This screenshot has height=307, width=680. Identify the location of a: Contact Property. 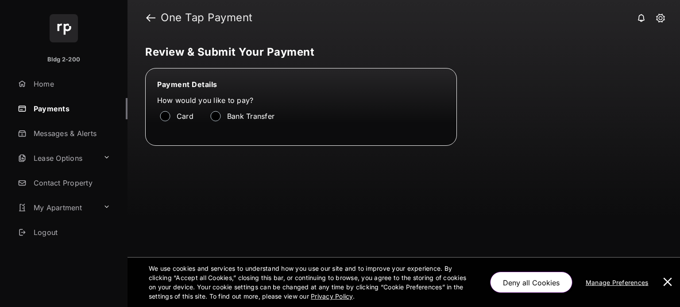
(71, 183).